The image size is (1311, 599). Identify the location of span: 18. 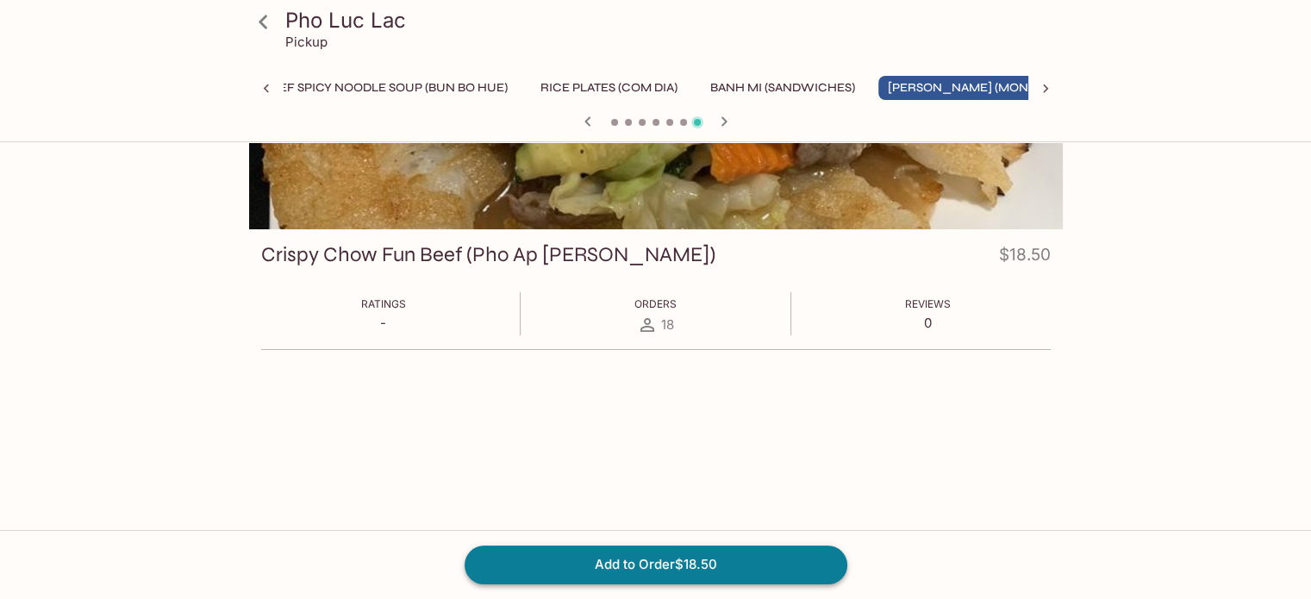
(667, 324).